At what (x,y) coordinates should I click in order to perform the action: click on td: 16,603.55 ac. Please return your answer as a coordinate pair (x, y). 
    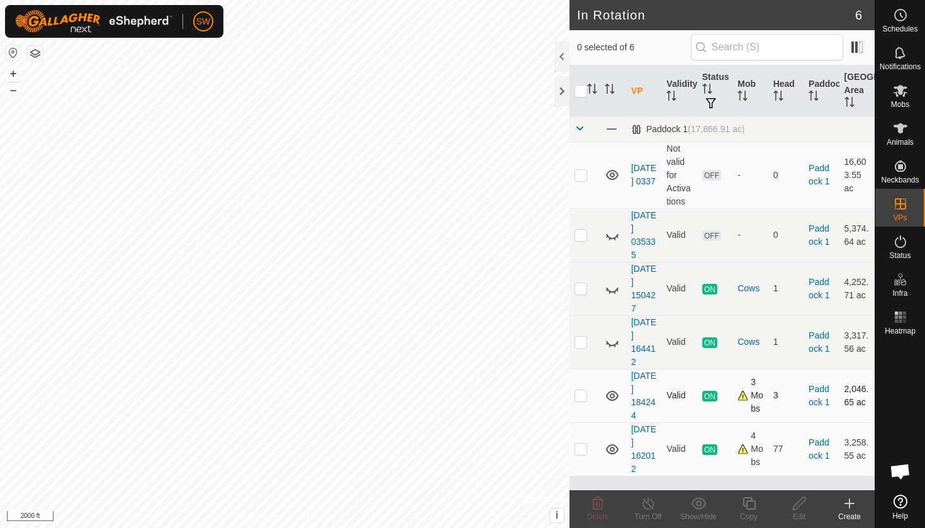
    Looking at the image, I should click on (857, 175).